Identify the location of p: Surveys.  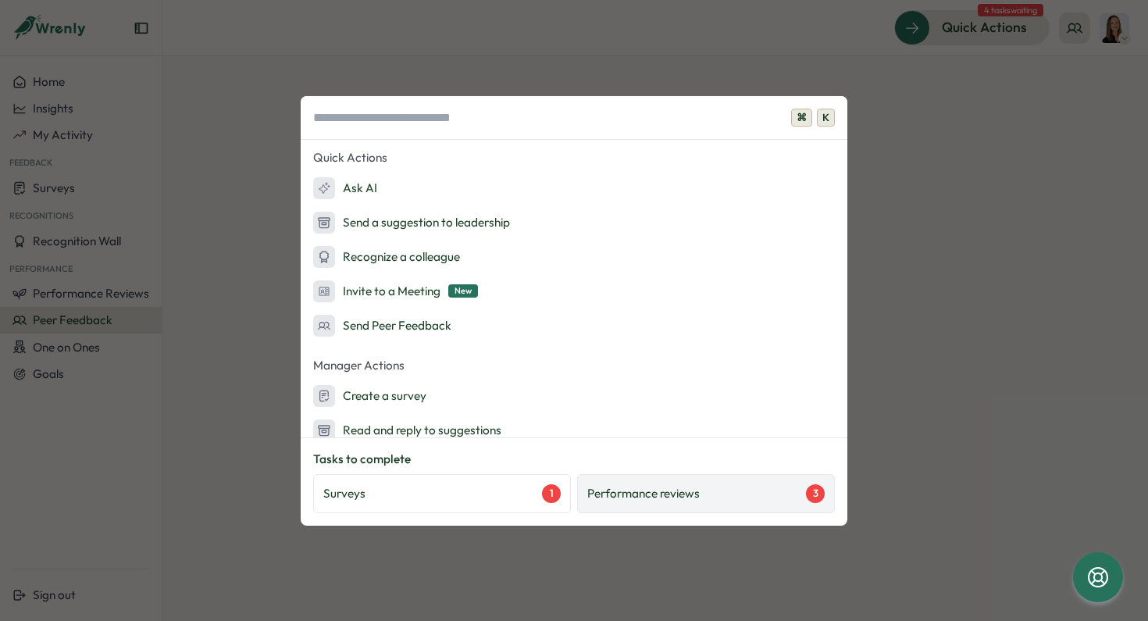
(344, 494).